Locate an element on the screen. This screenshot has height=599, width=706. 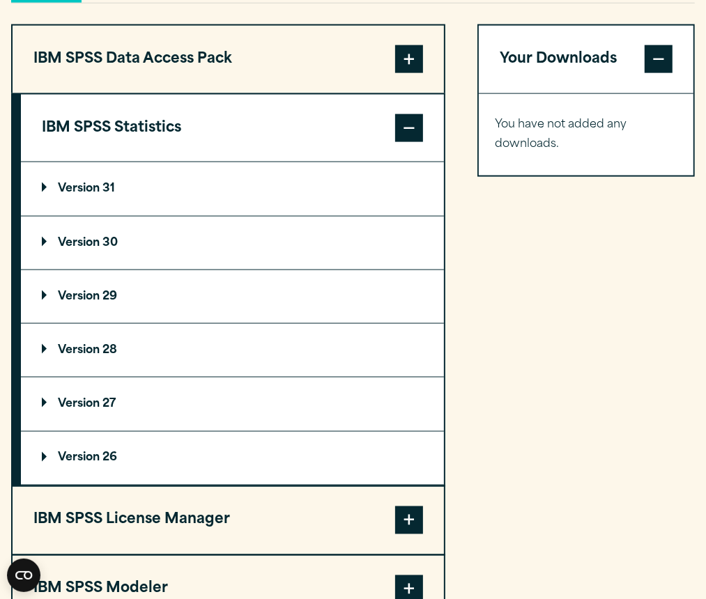
div: Your Downloads is located at coordinates (586, 134).